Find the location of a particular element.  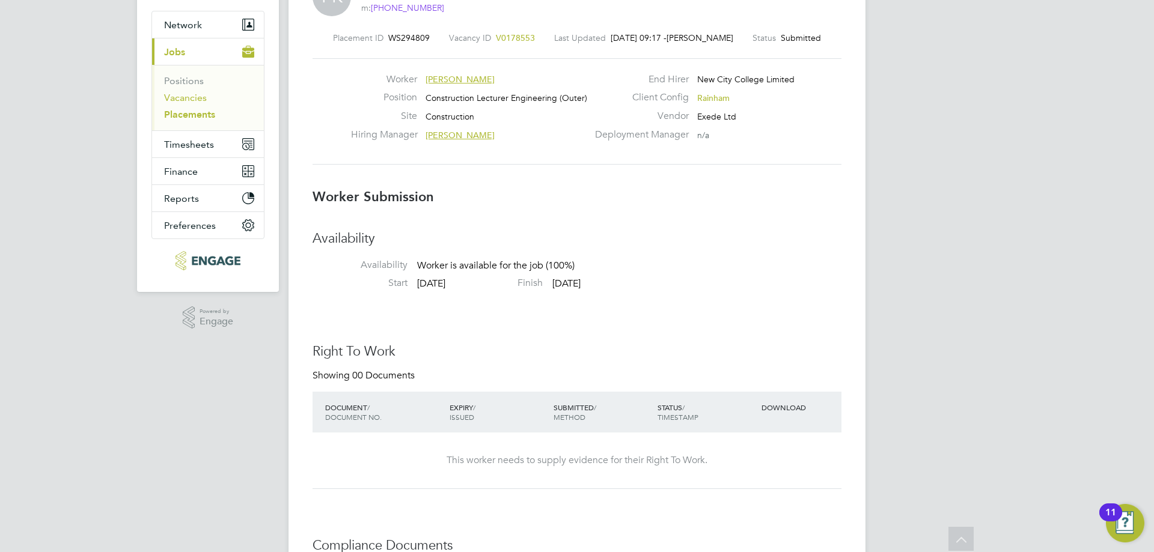

button: Network is located at coordinates (208, 25).